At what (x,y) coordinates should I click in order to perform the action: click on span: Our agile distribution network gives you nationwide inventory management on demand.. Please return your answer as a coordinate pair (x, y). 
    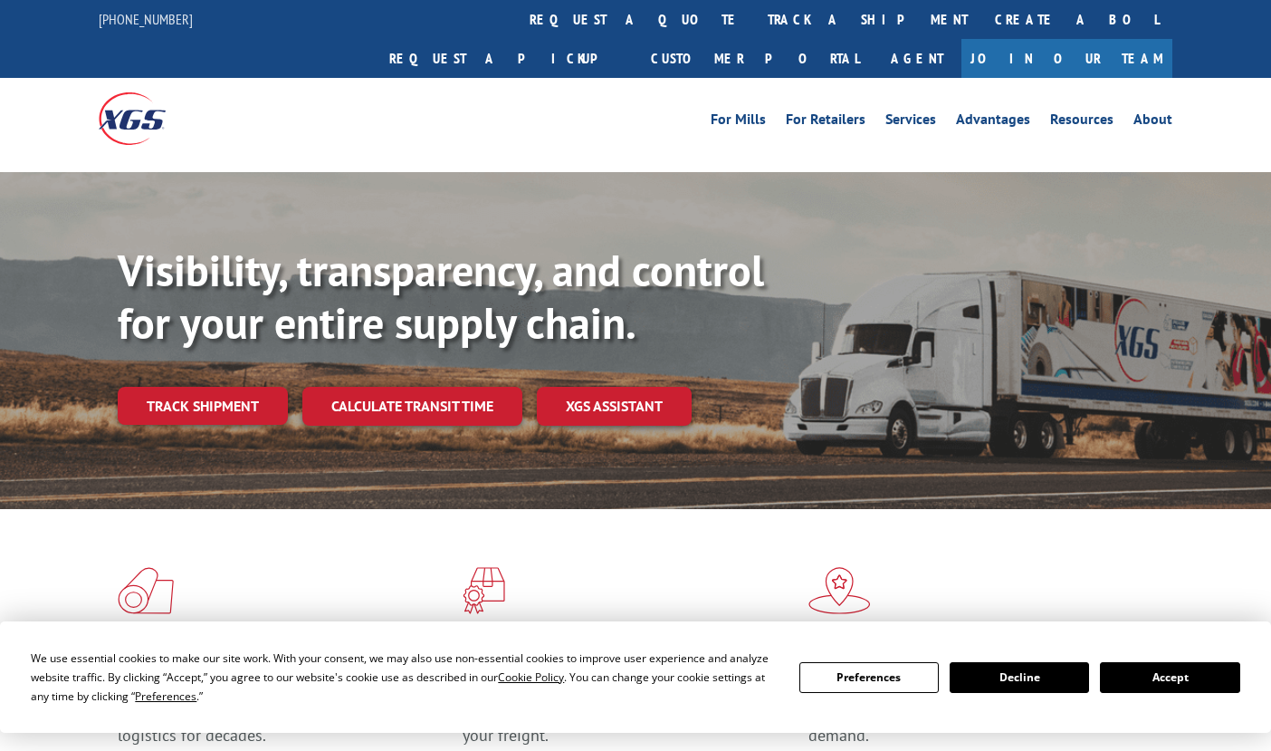
    Looking at the image, I should click on (950, 713).